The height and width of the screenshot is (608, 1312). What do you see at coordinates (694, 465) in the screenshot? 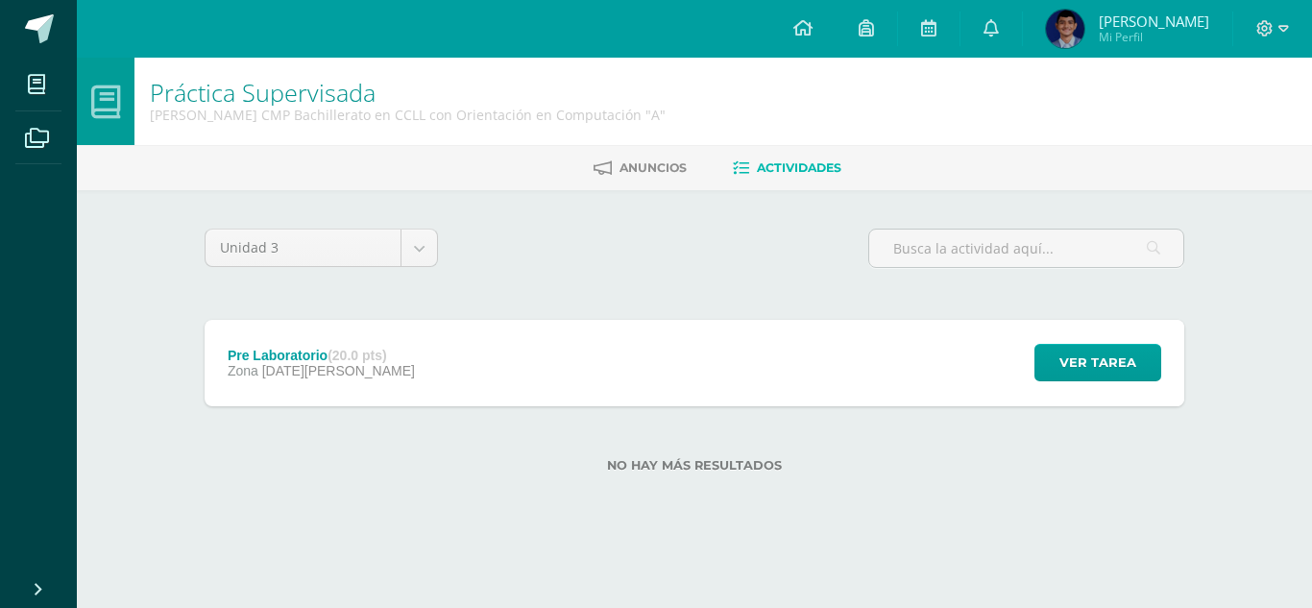
I see `label: No hay más resultados` at bounding box center [694, 465].